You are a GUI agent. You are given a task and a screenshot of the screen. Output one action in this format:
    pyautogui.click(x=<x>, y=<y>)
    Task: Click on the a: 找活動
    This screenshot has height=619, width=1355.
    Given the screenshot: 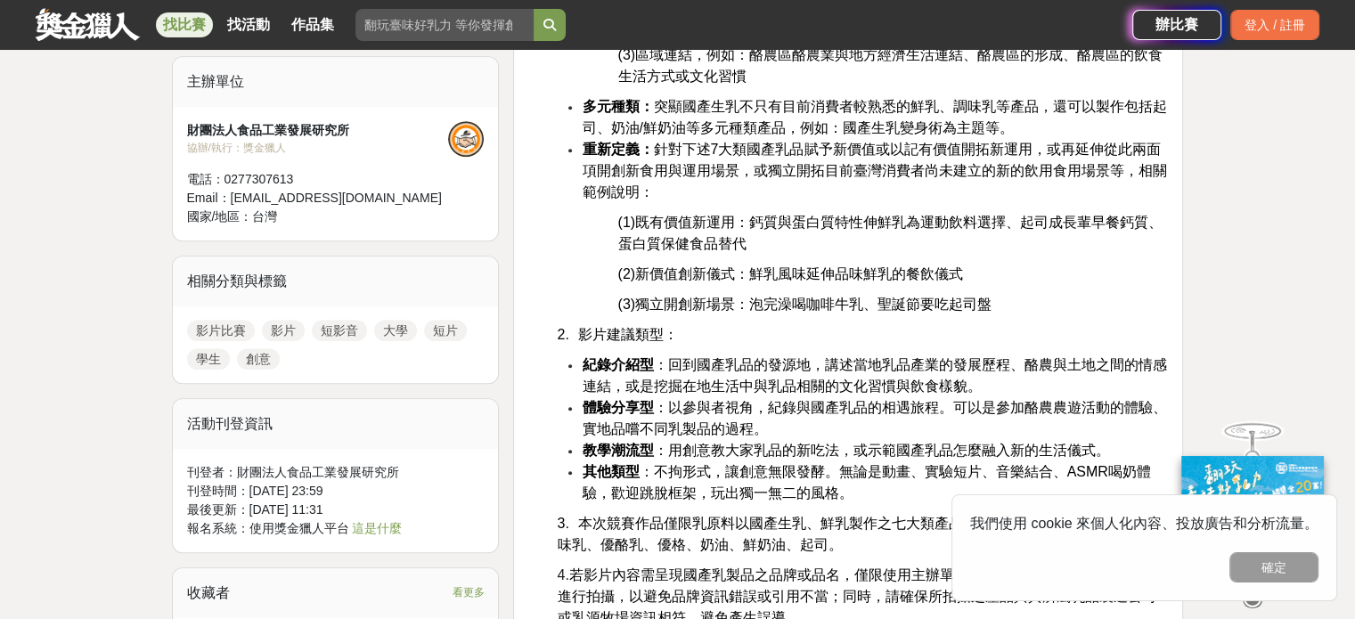 What is the action you would take?
    pyautogui.click(x=249, y=25)
    